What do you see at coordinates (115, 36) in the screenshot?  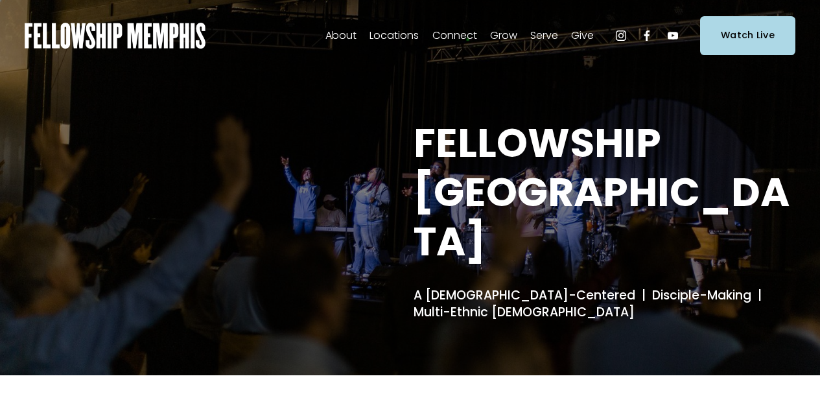 I see `img: Fellowship Memphis` at bounding box center [115, 36].